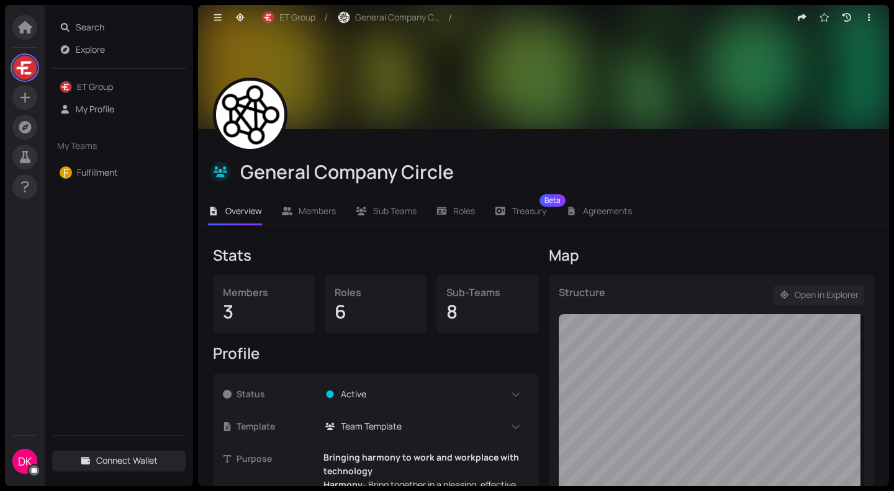 This screenshot has height=491, width=894. What do you see at coordinates (276, 426) in the screenshot?
I see `span: Template` at bounding box center [276, 426].